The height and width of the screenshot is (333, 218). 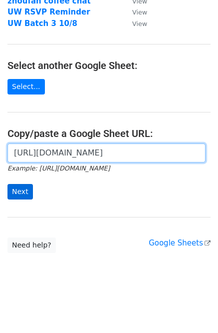 I want to click on a: Google Sheets, so click(x=180, y=243).